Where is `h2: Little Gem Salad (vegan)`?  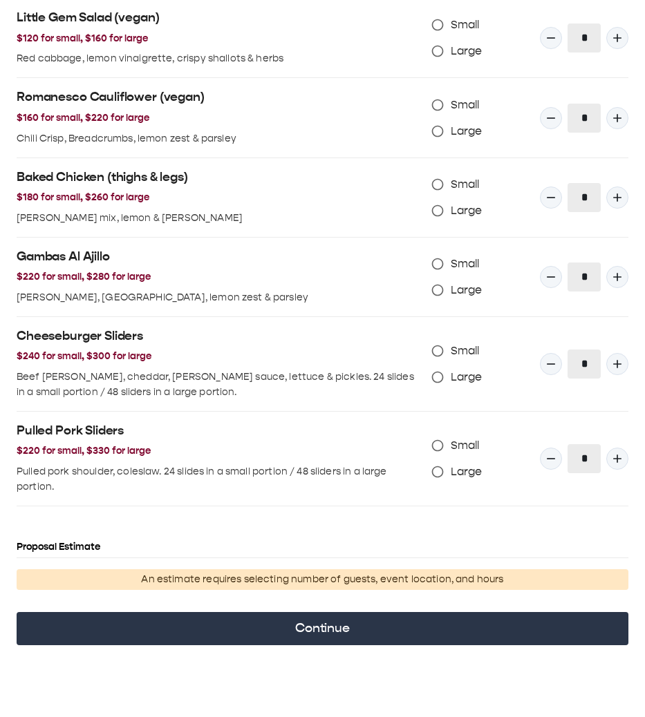 h2: Little Gem Salad (vegan) is located at coordinates (218, 18).